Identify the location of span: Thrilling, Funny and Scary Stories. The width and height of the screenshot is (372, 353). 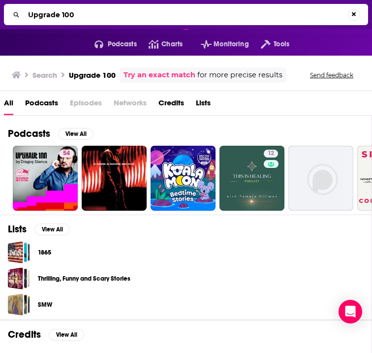
(19, 278).